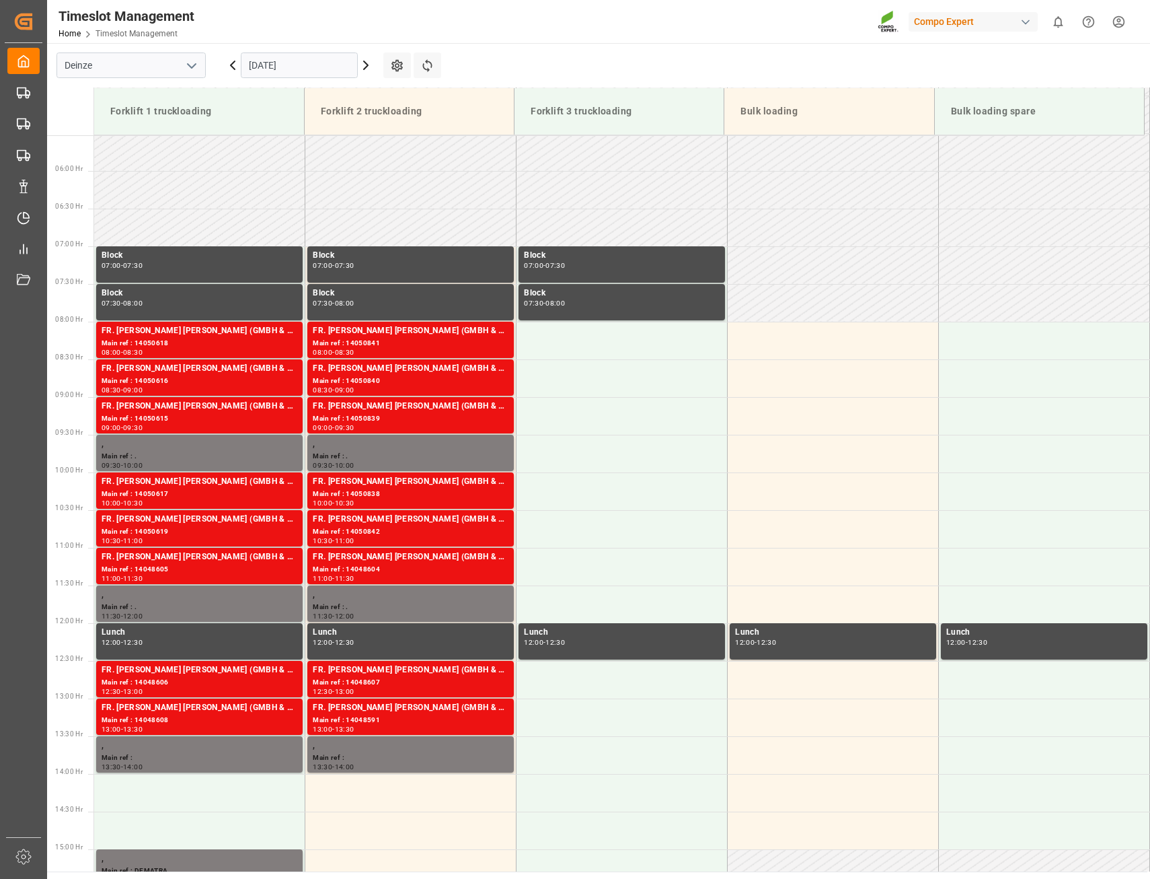  What do you see at coordinates (410, 682) in the screenshot?
I see `div: Main ref : 14048607` at bounding box center [410, 682].